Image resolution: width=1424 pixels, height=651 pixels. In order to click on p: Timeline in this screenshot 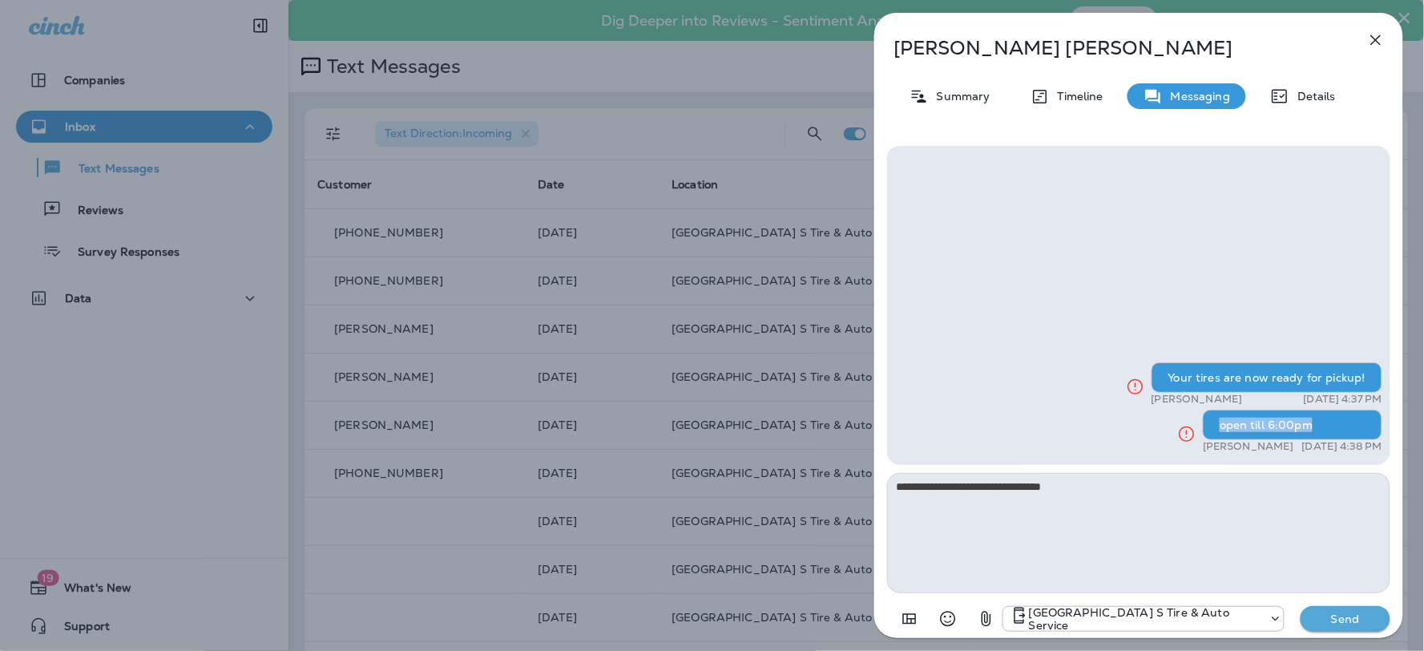, I will do `click(1076, 96)`.